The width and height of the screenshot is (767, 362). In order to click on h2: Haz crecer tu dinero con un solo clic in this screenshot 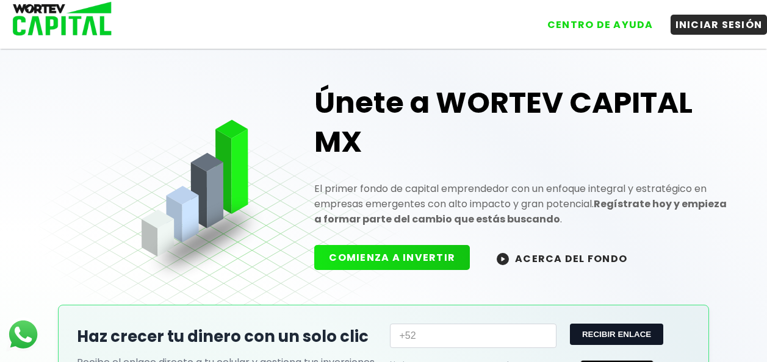, I will do `click(227, 337)`.